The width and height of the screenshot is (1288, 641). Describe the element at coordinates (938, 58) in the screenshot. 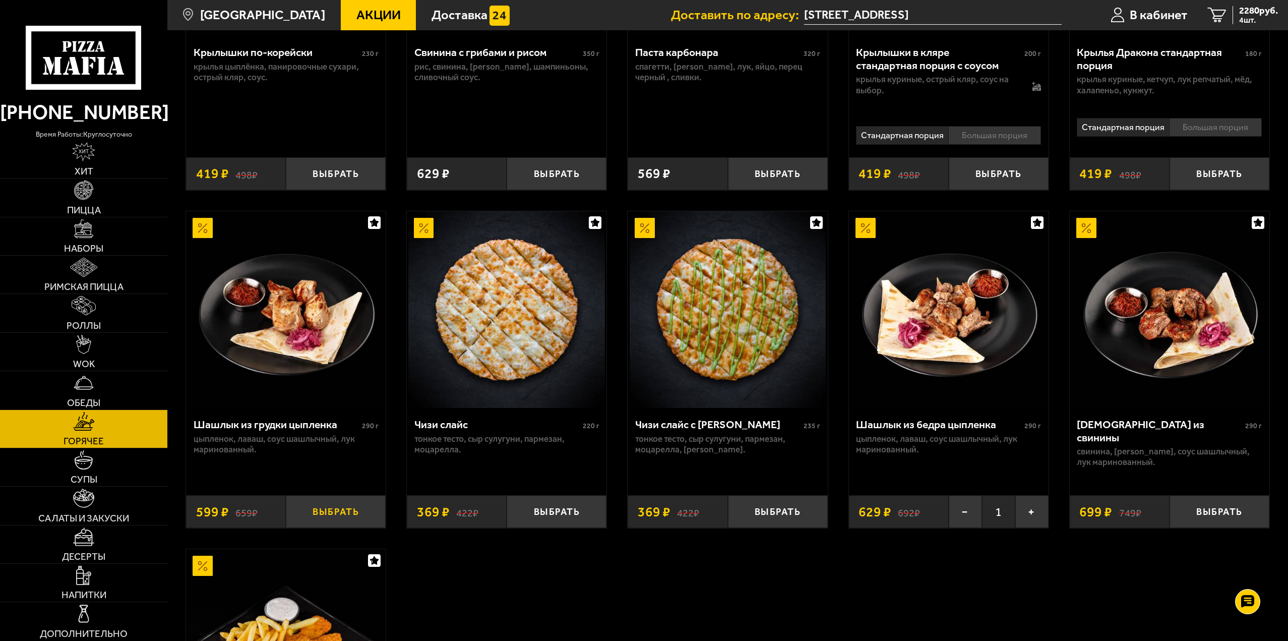

I see `div: Крылышки в кляре стандартная порция c соусом` at that location.